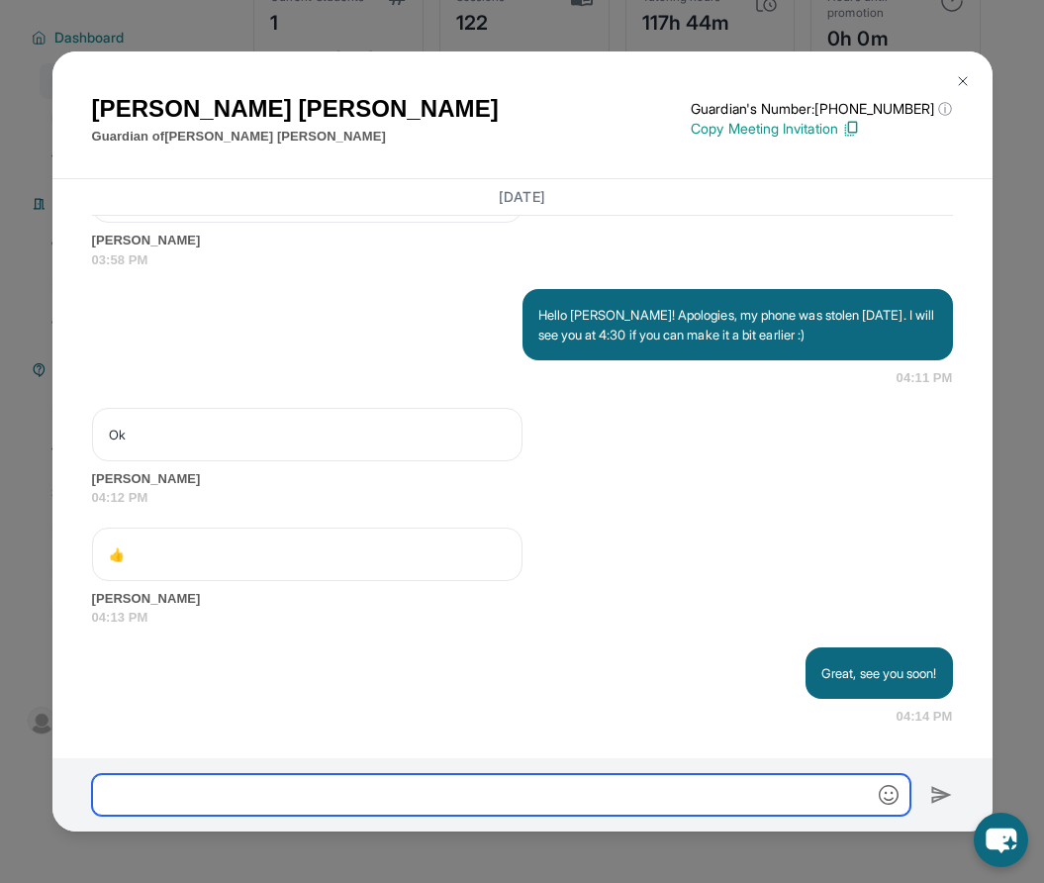 This screenshot has height=883, width=1044. Describe the element at coordinates (851, 129) in the screenshot. I see `img: Copy Icon` at that location.